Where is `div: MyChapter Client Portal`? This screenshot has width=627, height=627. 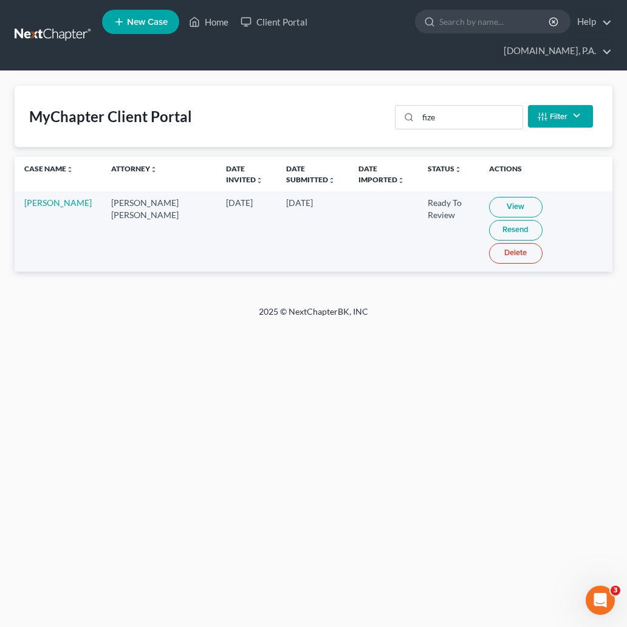
div: MyChapter Client Portal is located at coordinates (111, 117).